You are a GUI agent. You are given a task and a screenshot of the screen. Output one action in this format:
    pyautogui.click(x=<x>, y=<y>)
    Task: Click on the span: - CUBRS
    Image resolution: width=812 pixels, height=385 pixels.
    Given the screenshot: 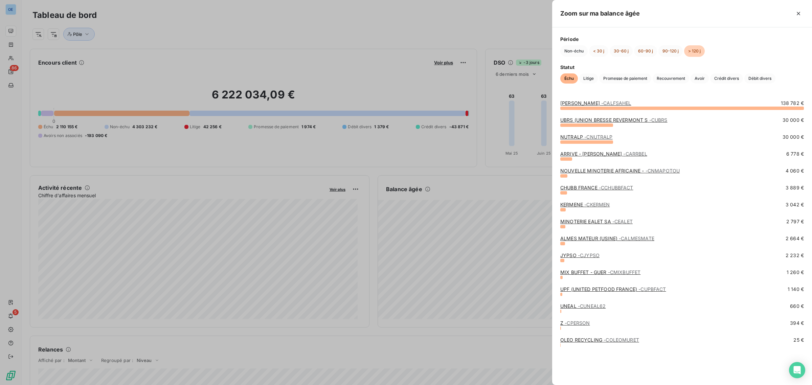 What is the action you would take?
    pyautogui.click(x=659, y=120)
    